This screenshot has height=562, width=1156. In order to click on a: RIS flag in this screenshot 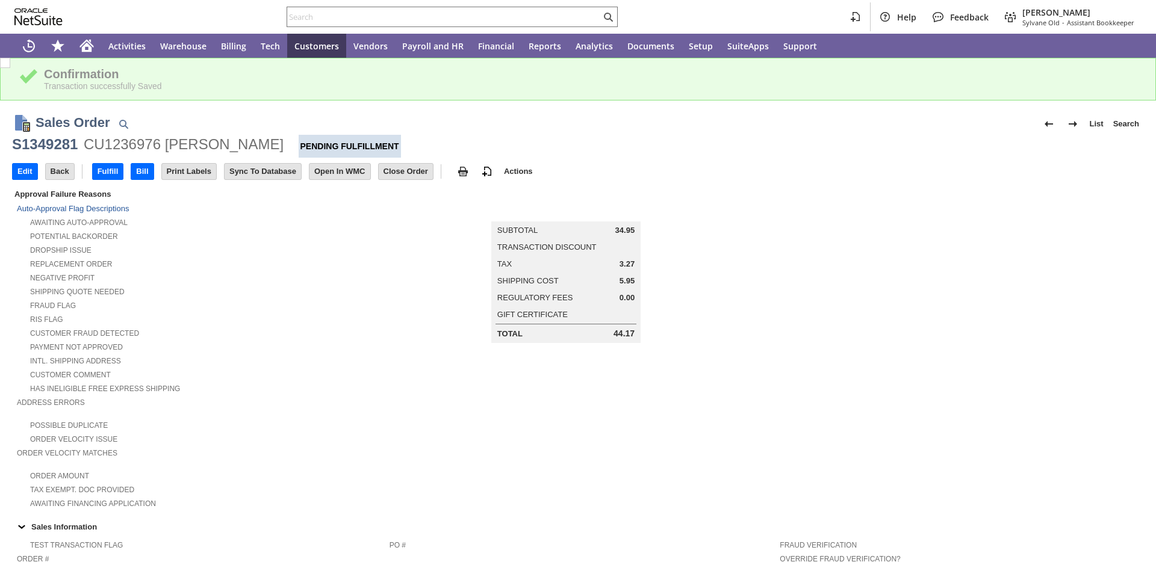, I will do `click(46, 320)`.